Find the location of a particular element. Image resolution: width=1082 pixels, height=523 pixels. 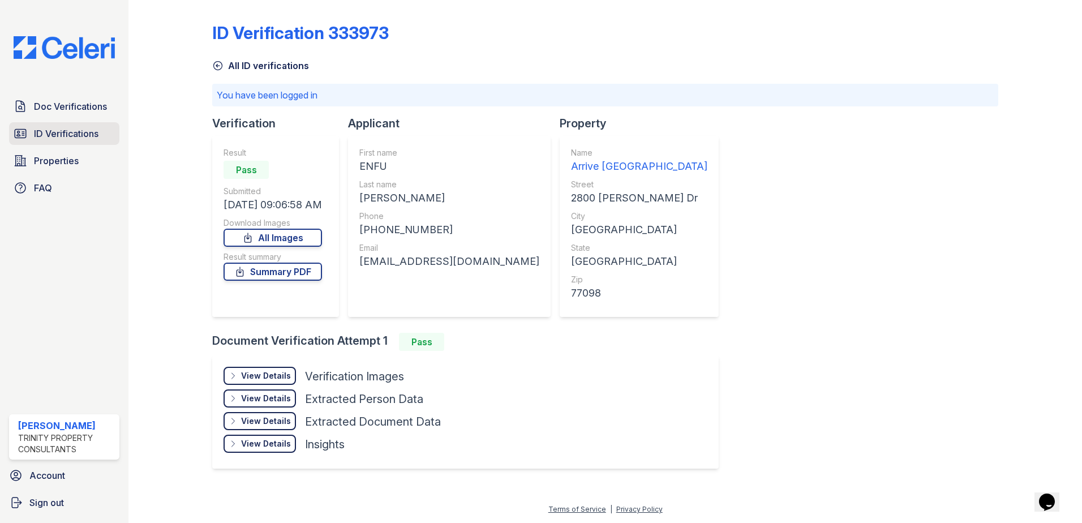

a: All Images is located at coordinates (273, 238).